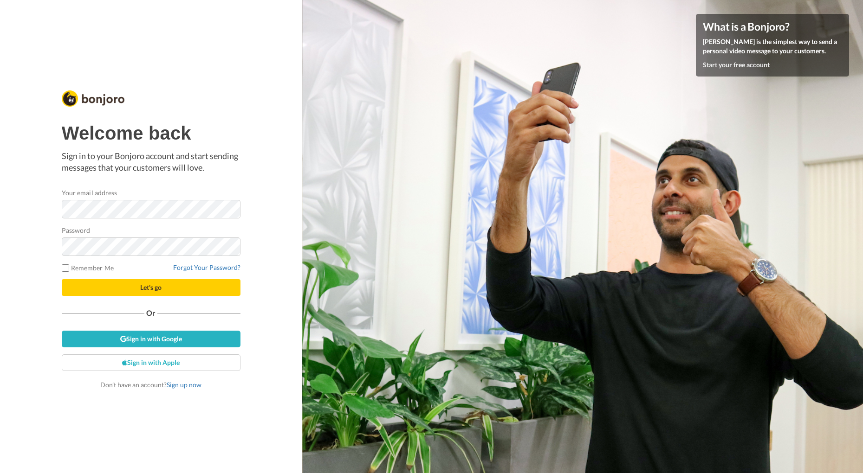 The width and height of the screenshot is (863, 473). Describe the element at coordinates (151, 385) in the screenshot. I see `span: Don’t have an account?` at that location.